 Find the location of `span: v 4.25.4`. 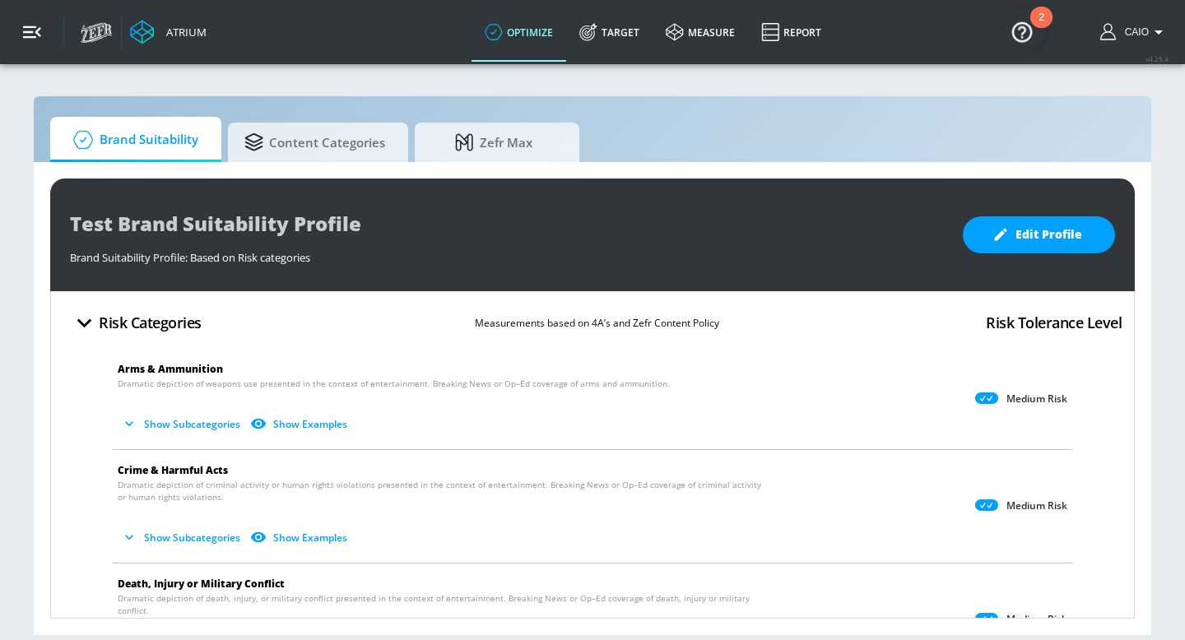

span: v 4.25.4 is located at coordinates (1157, 58).